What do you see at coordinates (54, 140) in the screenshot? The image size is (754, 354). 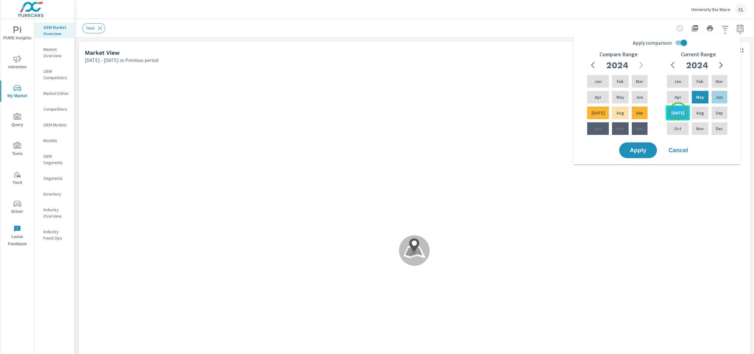 I see `div: Models` at bounding box center [54, 140].